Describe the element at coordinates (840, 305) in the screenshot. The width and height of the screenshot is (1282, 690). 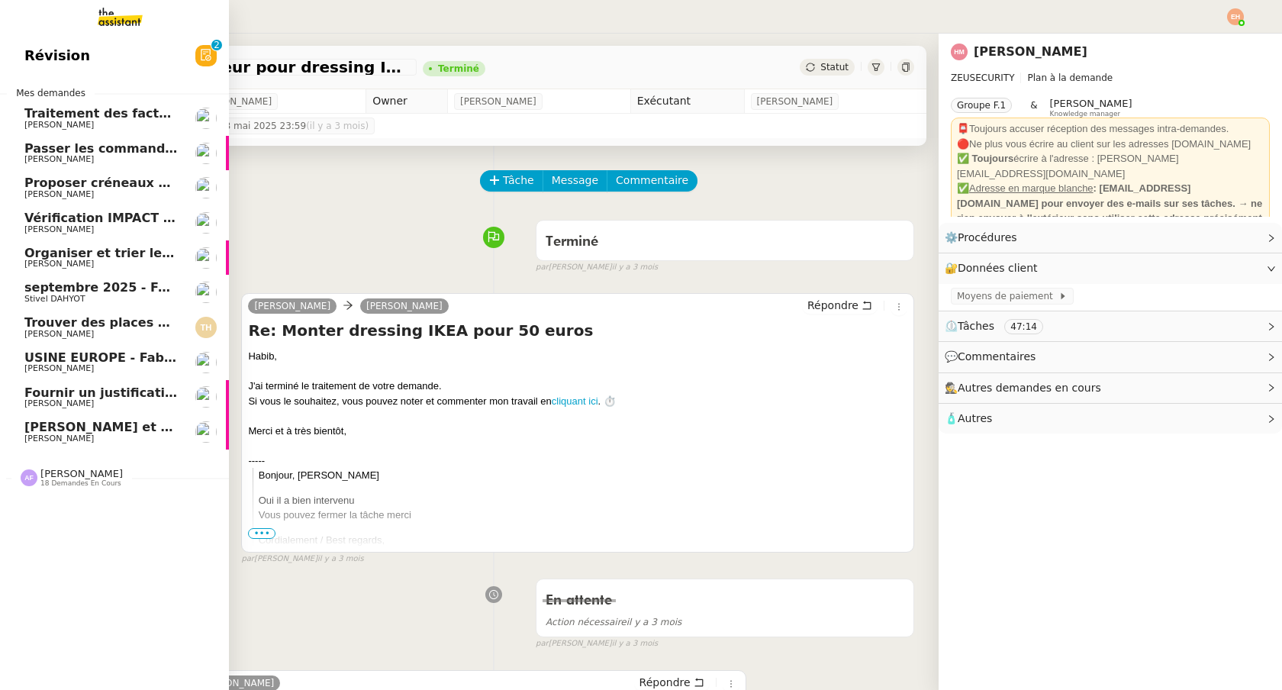
I see `button: Répondre` at that location.